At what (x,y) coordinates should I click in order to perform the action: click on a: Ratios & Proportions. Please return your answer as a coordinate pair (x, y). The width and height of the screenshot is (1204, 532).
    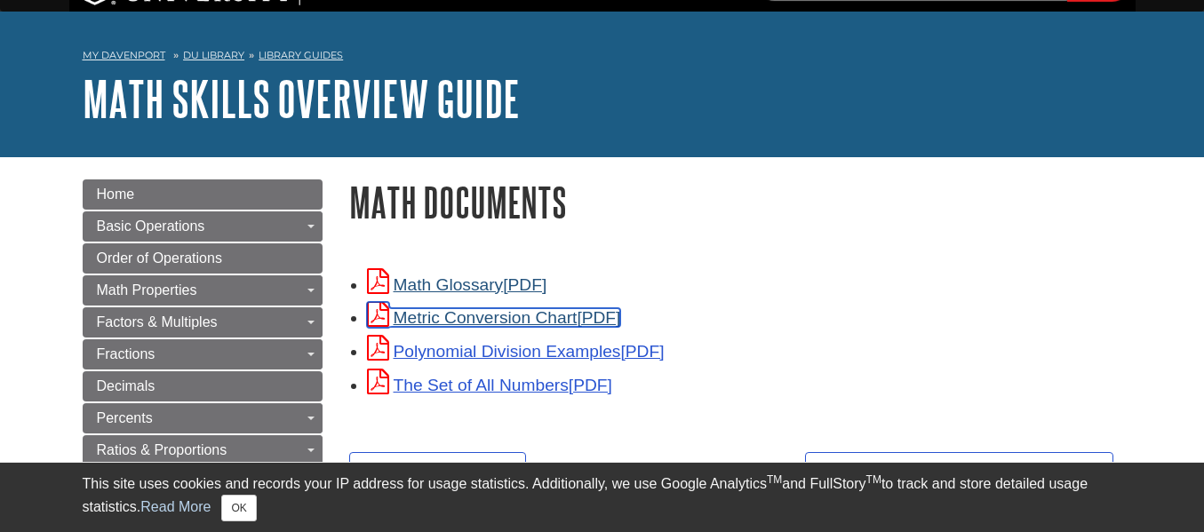
    Looking at the image, I should click on (203, 451).